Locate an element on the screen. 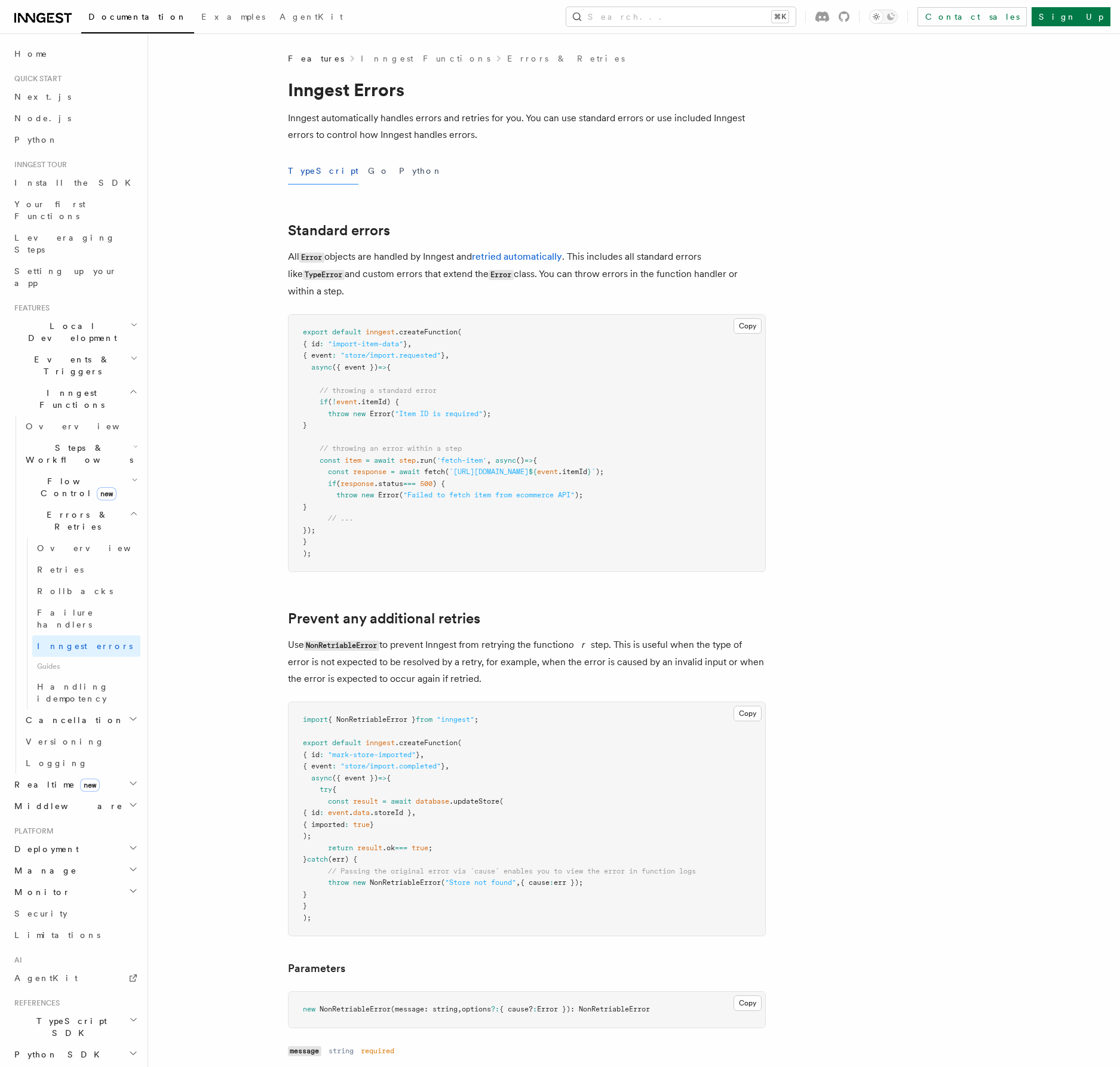 Image resolution: width=1120 pixels, height=1067 pixels. span: Steps & Workflows is located at coordinates (77, 454).